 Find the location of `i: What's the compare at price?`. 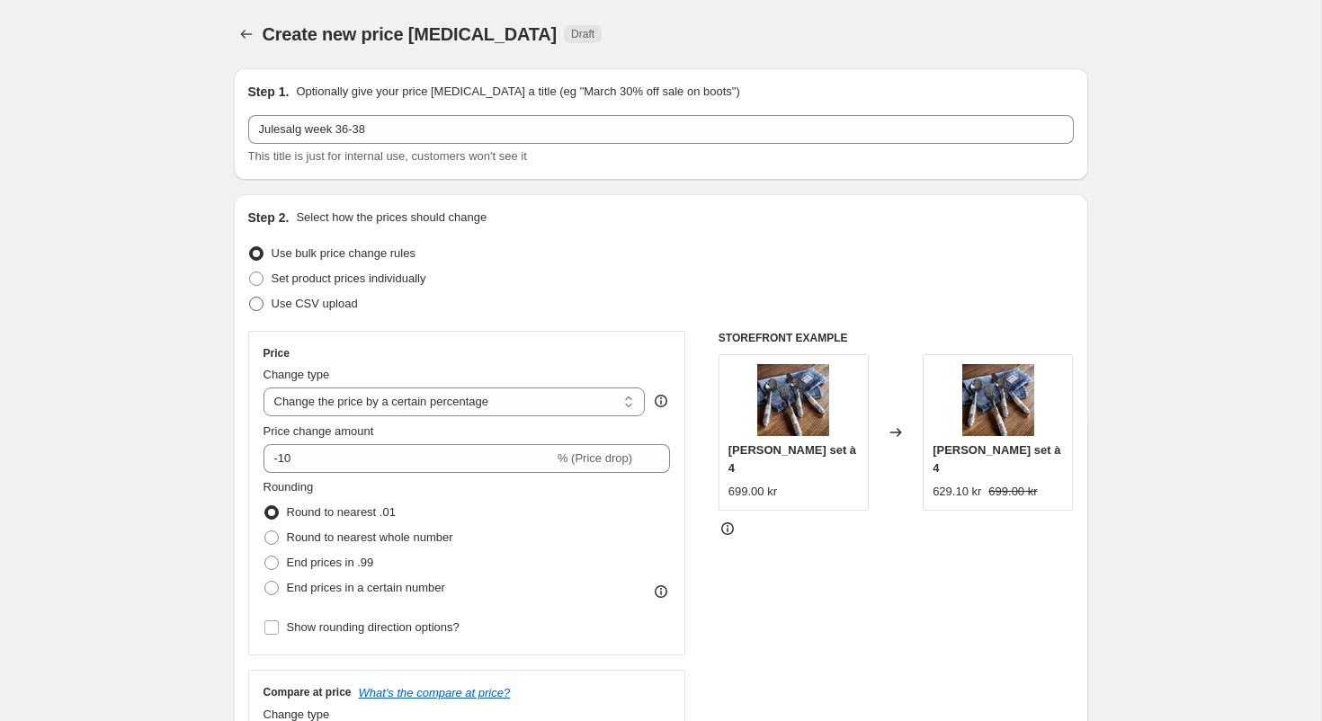

i: What's the compare at price? is located at coordinates (435, 693).